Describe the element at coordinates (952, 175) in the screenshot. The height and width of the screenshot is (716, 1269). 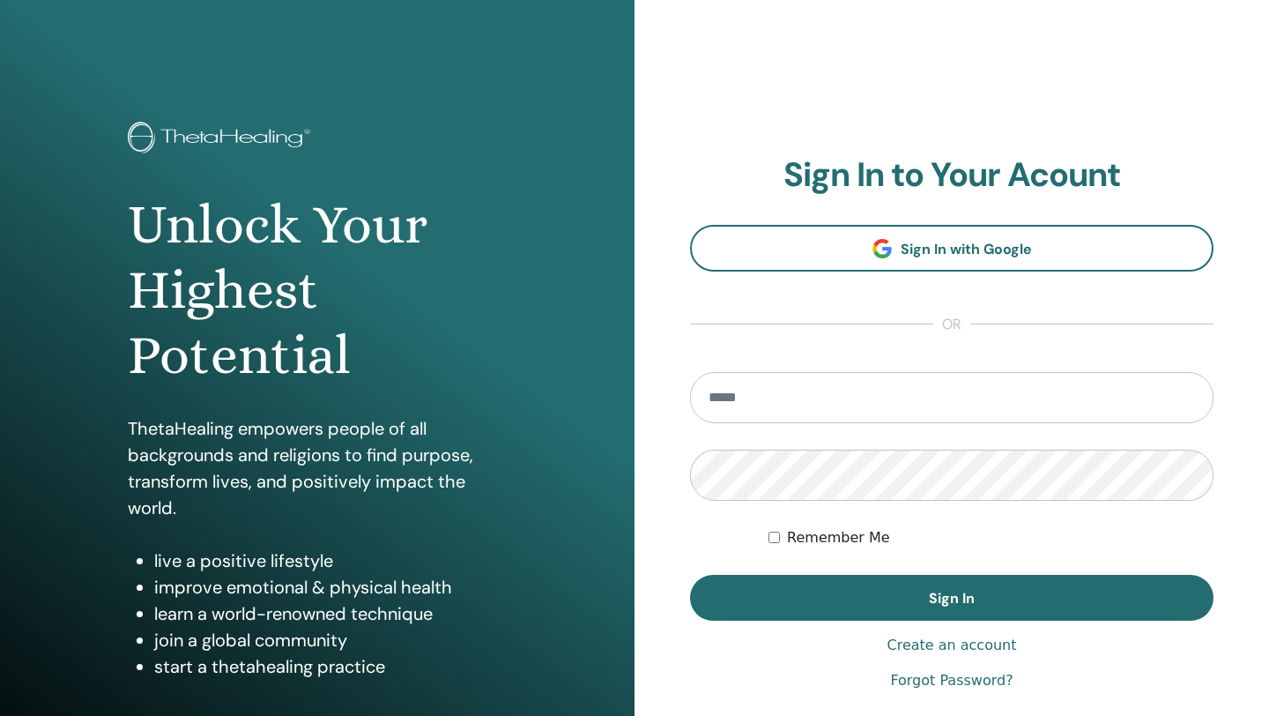
I see `h2: Sign In to Your Acount` at that location.